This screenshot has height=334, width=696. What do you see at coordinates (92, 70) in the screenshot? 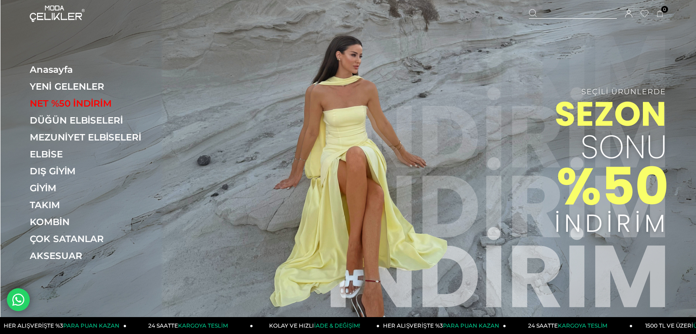
I see `a: Anasayfa` at bounding box center [92, 70].